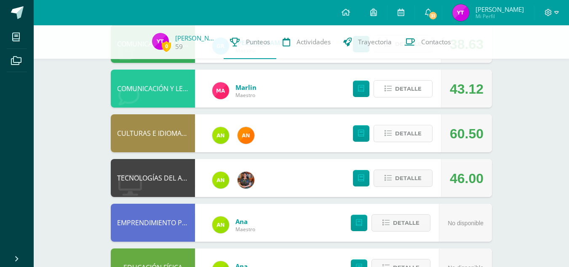 Image resolution: width=569 pixels, height=267 pixels. Describe the element at coordinates (246, 87) in the screenshot. I see `a: Marlin` at that location.